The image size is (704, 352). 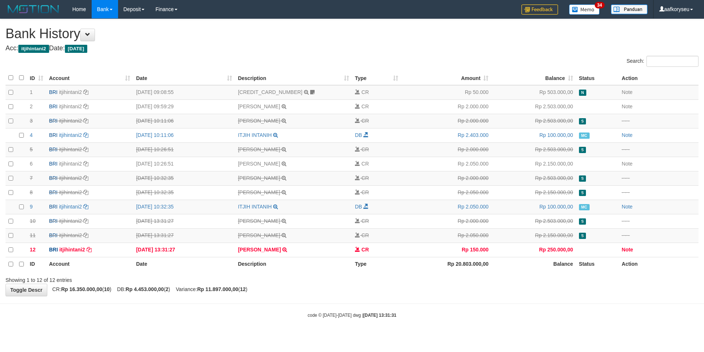 What do you see at coordinates (584, 135) in the screenshot?
I see `span: Manually Checked by: aafzefaya` at bounding box center [584, 135].